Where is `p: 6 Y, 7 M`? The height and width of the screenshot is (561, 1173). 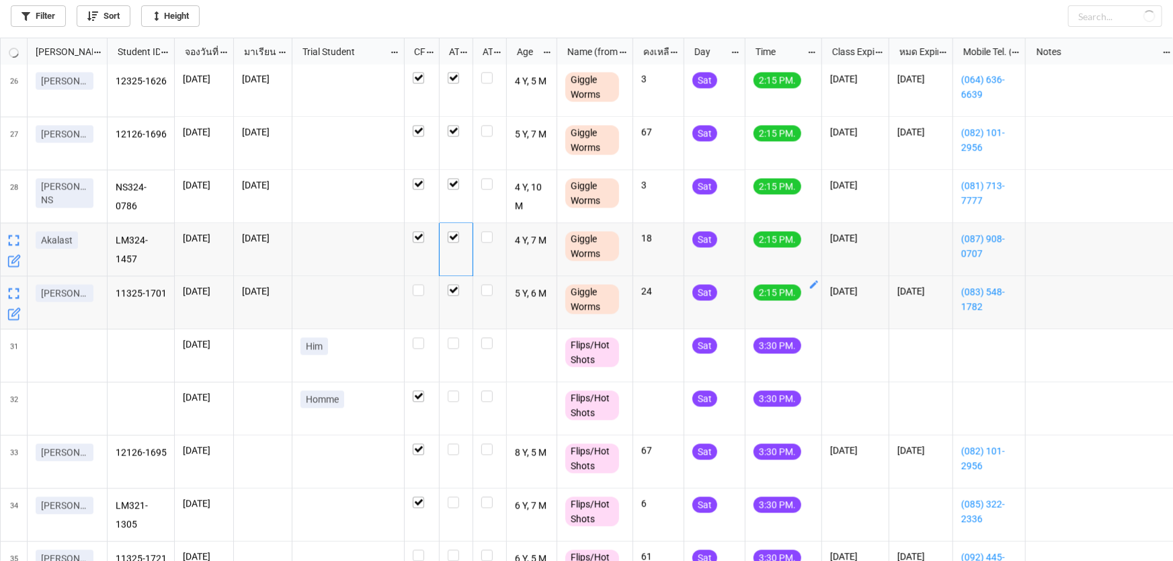 p: 6 Y, 7 M is located at coordinates (532, 507).